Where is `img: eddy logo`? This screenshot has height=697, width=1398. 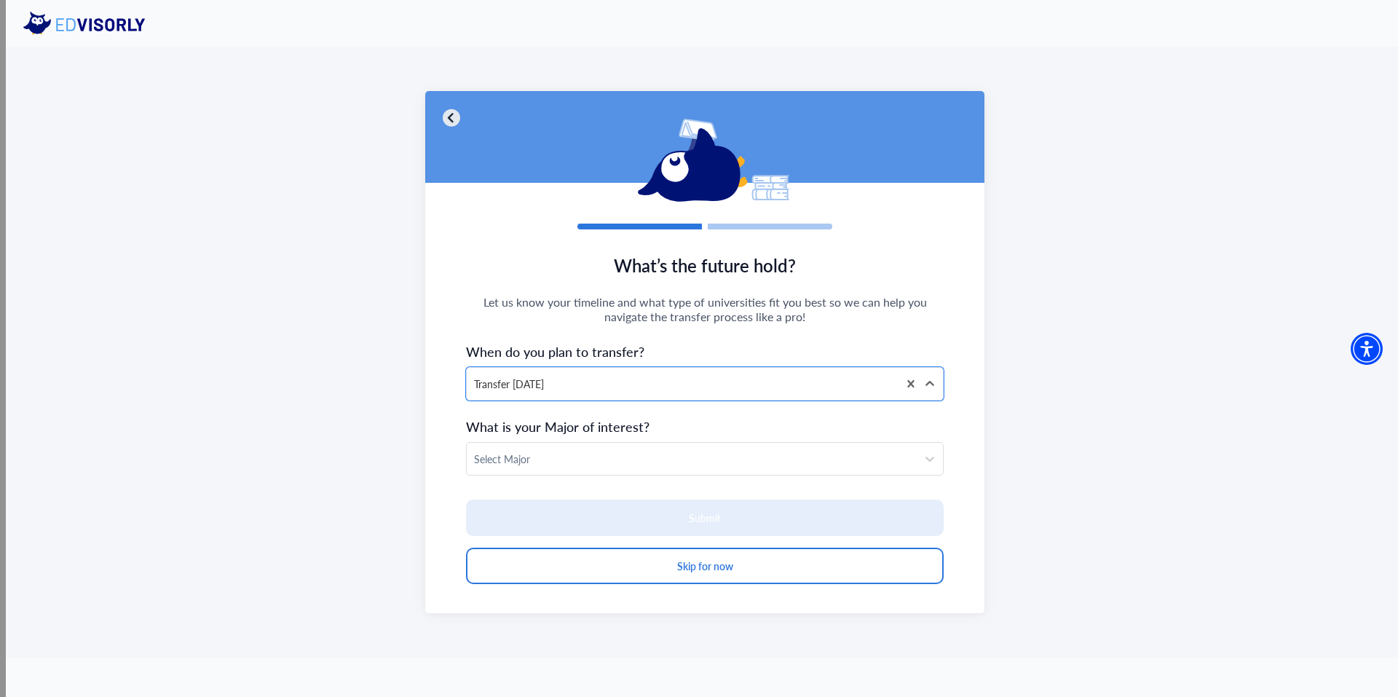 img: eddy logo is located at coordinates (90, 23).